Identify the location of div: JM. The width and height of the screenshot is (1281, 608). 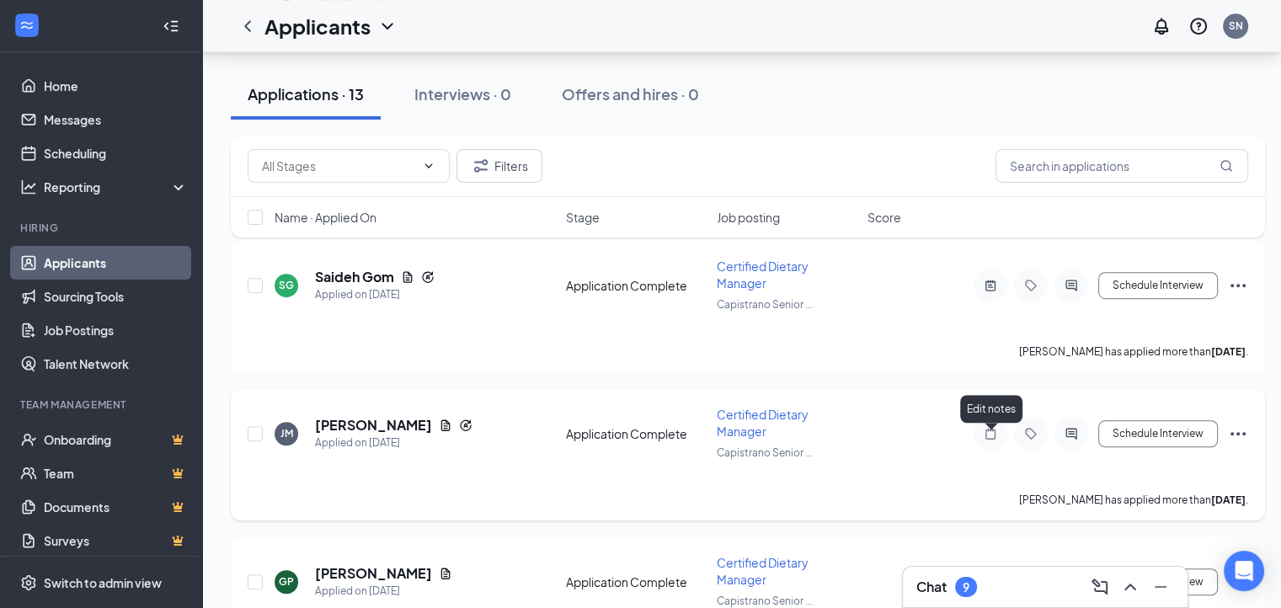
(286, 433).